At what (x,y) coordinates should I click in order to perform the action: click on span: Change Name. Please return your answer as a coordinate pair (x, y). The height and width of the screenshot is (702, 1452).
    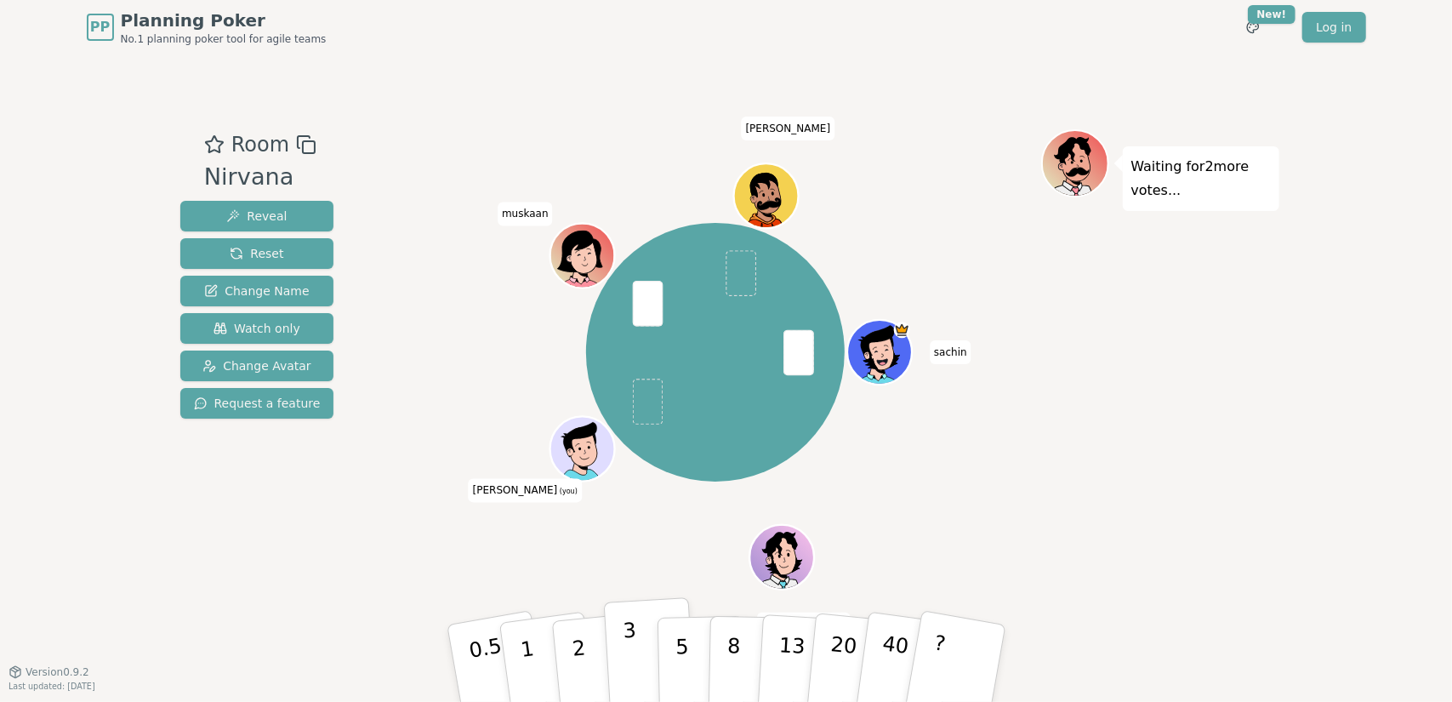
    Looking at the image, I should click on (256, 291).